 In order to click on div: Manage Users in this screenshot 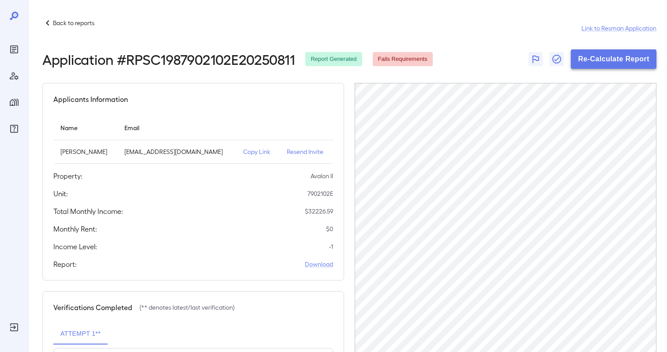, I will do `click(14, 76)`.